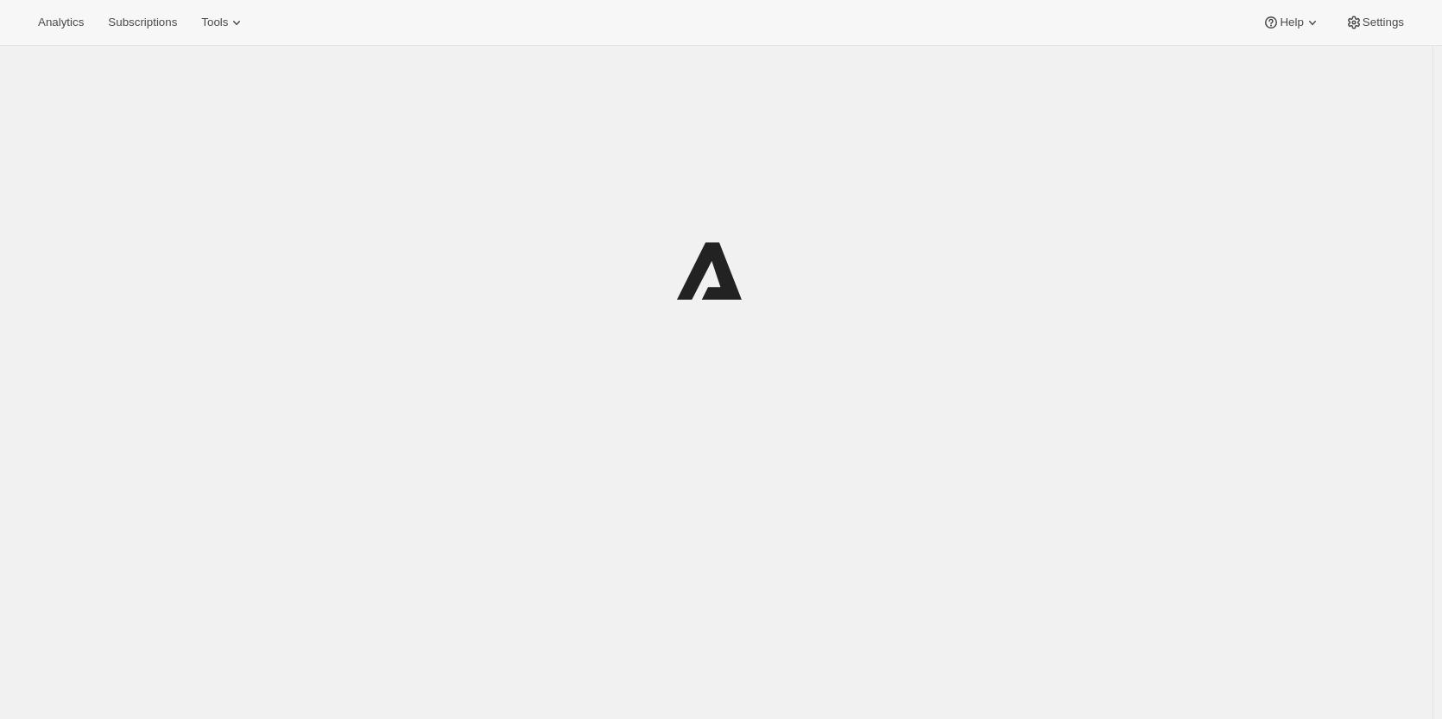 The height and width of the screenshot is (719, 1442). What do you see at coordinates (60, 22) in the screenshot?
I see `span: Analytics` at bounding box center [60, 22].